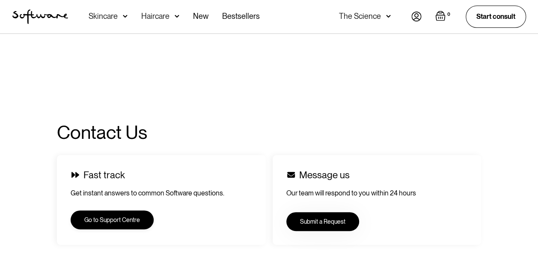  Describe the element at coordinates (496, 16) in the screenshot. I see `a: Start consult` at that location.